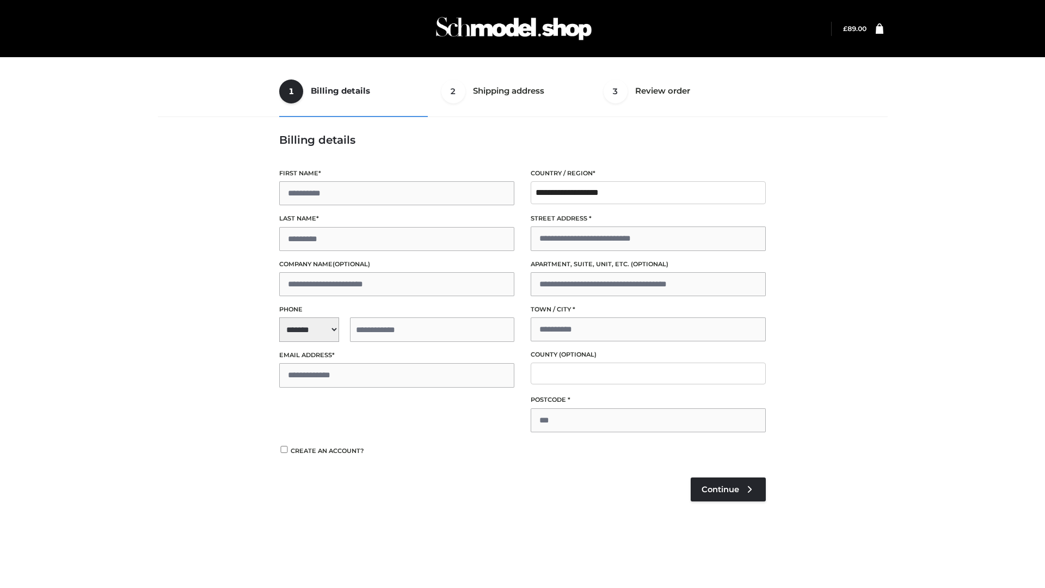 This screenshot has height=588, width=1045. I want to click on label: Company name, so click(397, 264).